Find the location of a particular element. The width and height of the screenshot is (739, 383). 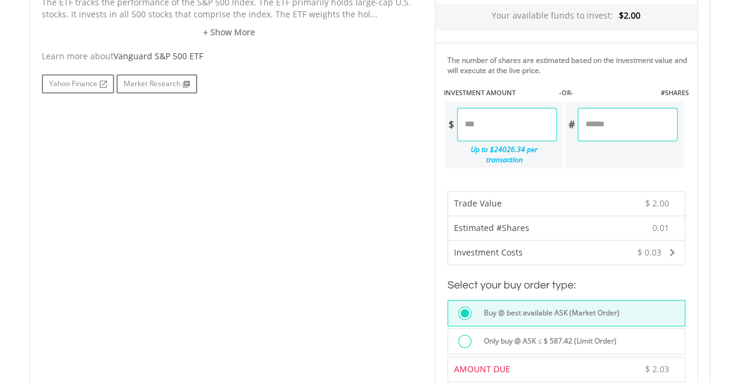

a: Yahoo Finance is located at coordinates (78, 84).